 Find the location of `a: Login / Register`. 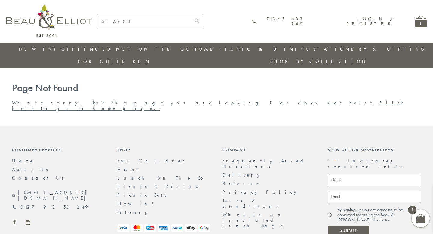

a: Login / Register is located at coordinates (370, 21).